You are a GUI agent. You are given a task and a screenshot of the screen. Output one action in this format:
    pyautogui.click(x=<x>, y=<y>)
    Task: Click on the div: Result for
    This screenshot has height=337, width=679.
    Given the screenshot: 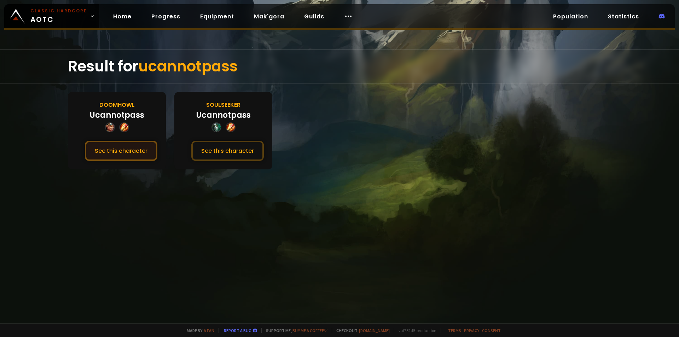 What is the action you would take?
    pyautogui.click(x=339, y=66)
    